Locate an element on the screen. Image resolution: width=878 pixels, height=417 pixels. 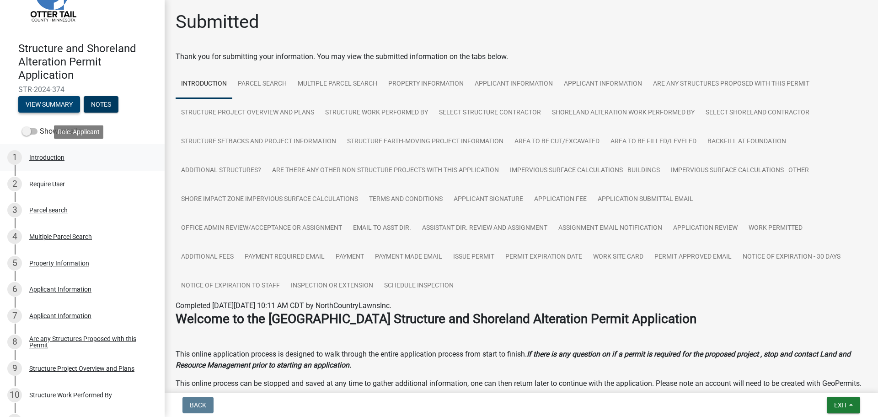
a: Issue Permit is located at coordinates (474, 257).